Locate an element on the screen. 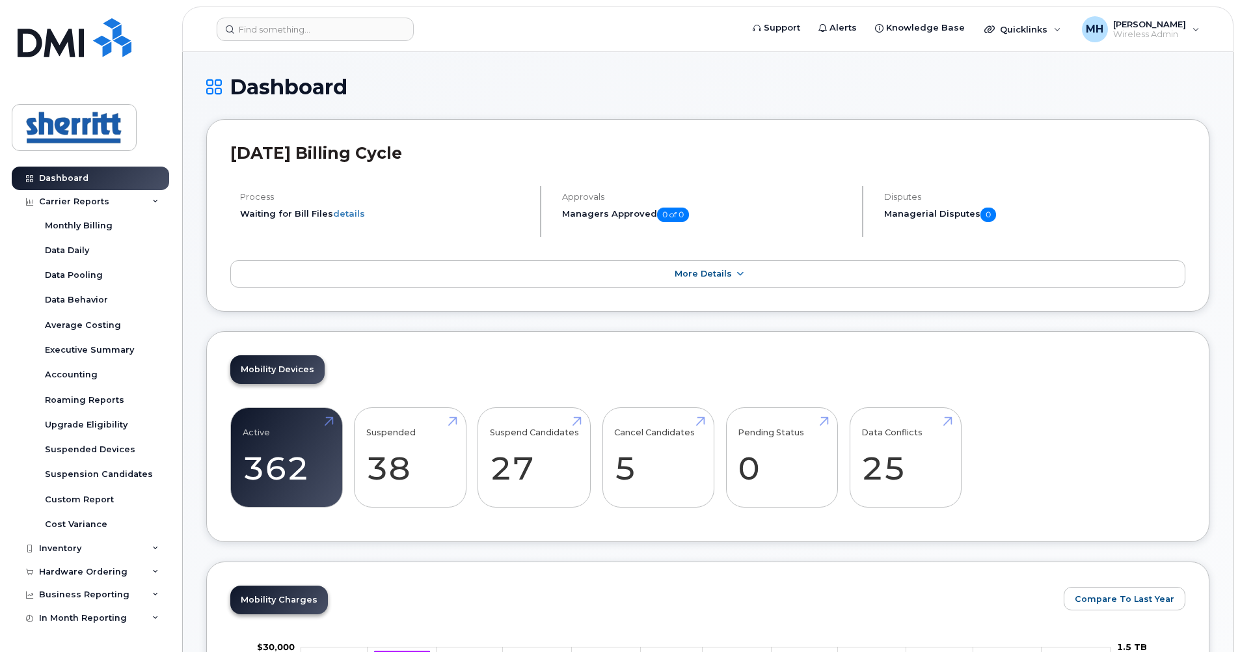  h4: Disputes is located at coordinates (1034, 196).